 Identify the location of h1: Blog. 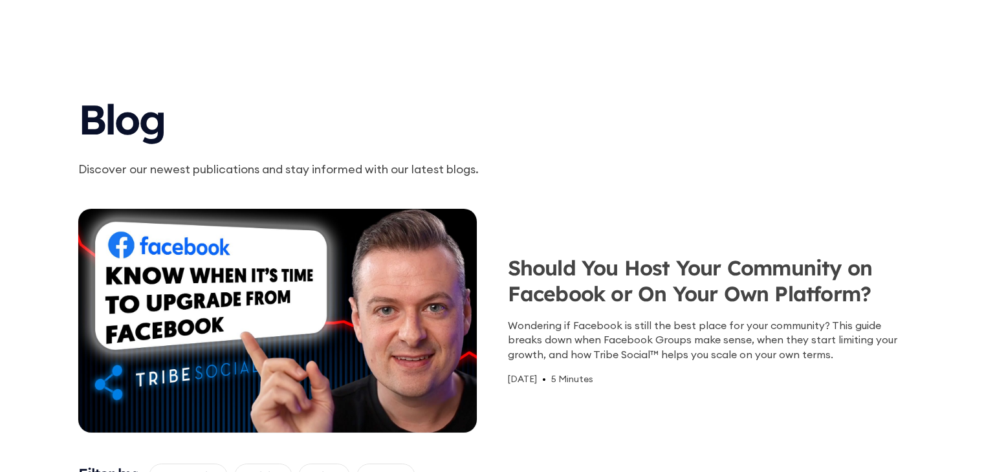
(327, 116).